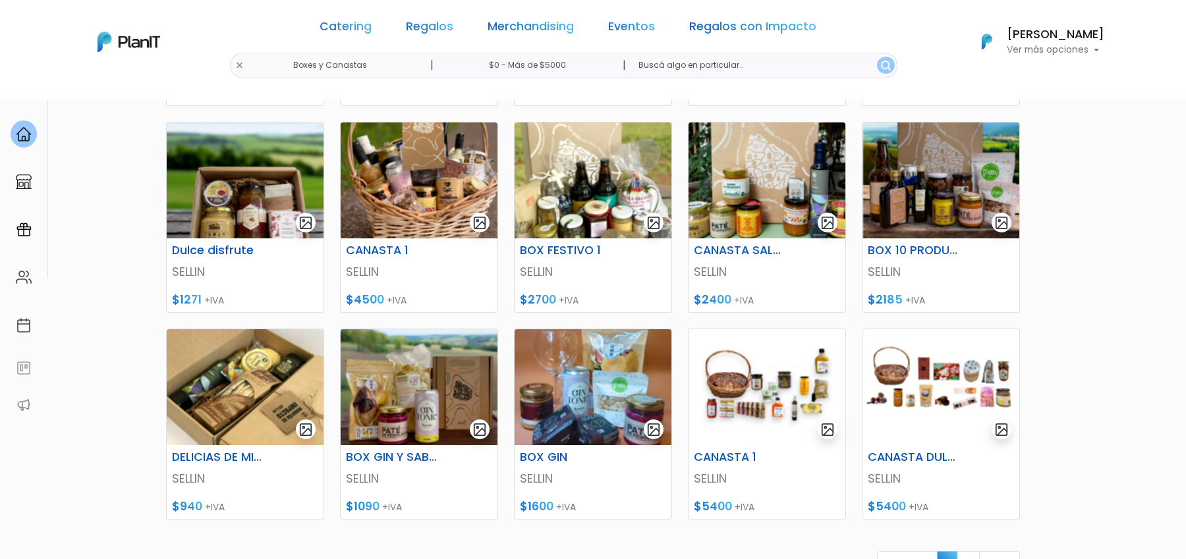  I want to click on h6: Dulce disfrute, so click(218, 250).